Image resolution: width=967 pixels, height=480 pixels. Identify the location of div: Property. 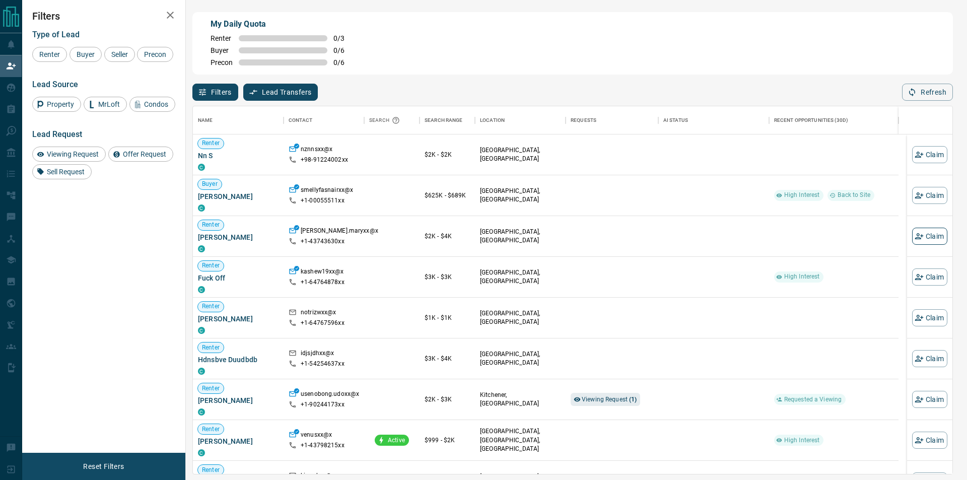
(56, 104).